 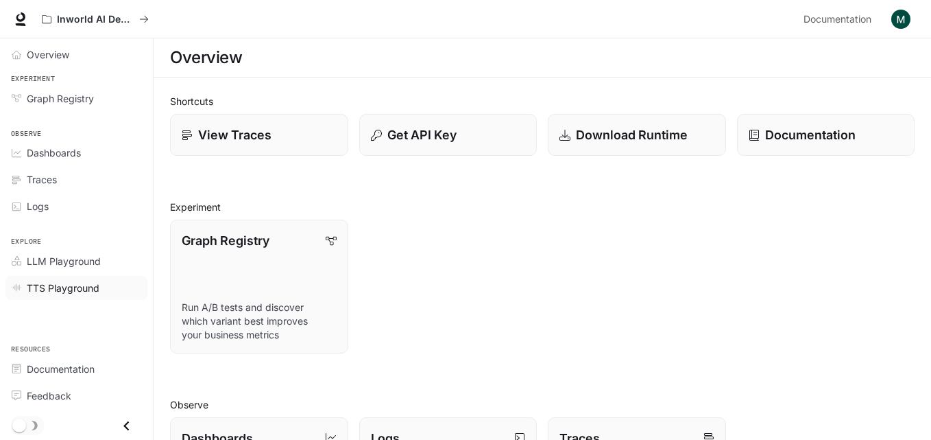 I want to click on a: View Traces, so click(x=259, y=134).